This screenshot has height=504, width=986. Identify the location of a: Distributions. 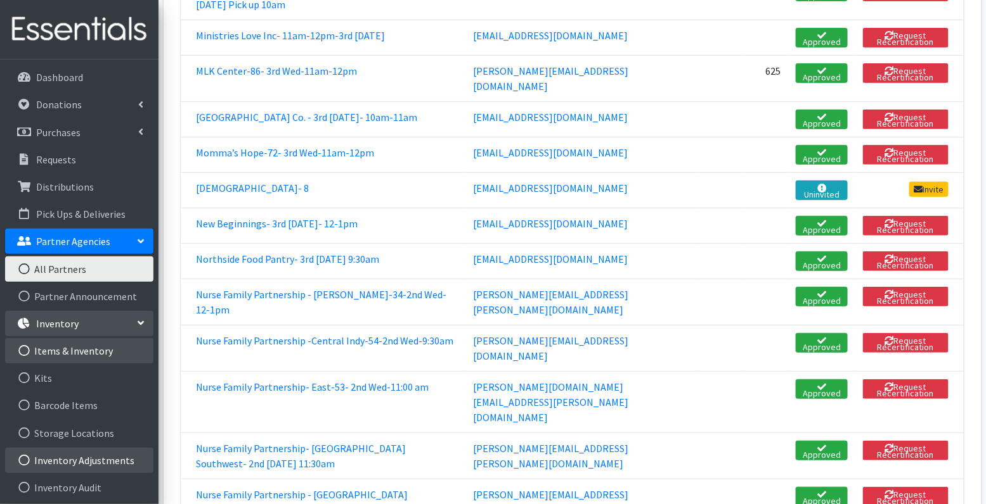
(79, 187).